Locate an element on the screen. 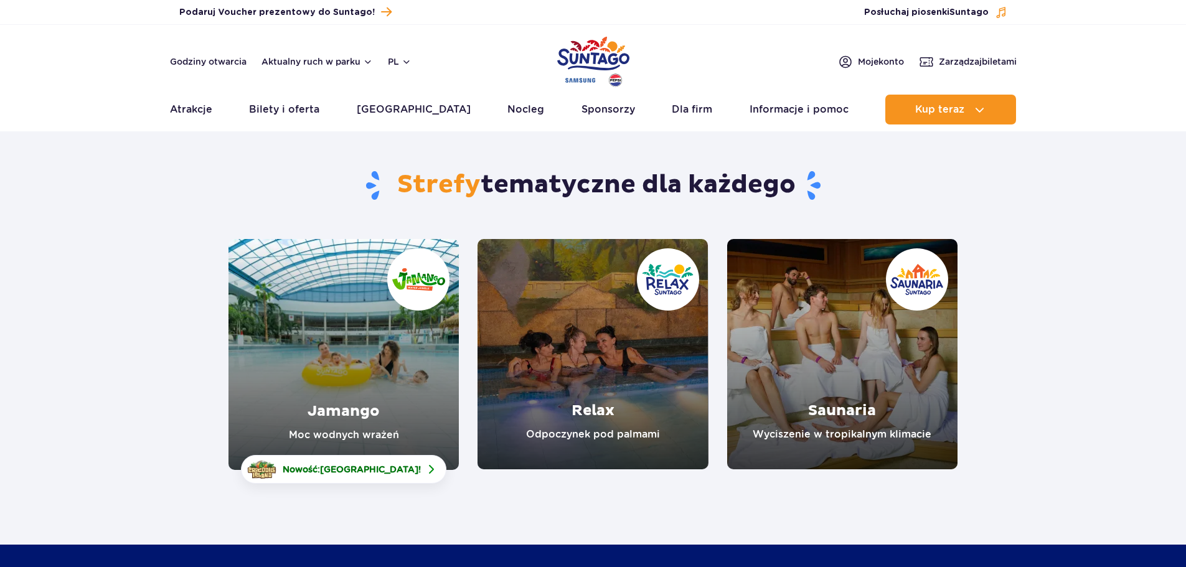 Image resolution: width=1186 pixels, height=567 pixels. span: Zarządzaj biletami is located at coordinates (977, 62).